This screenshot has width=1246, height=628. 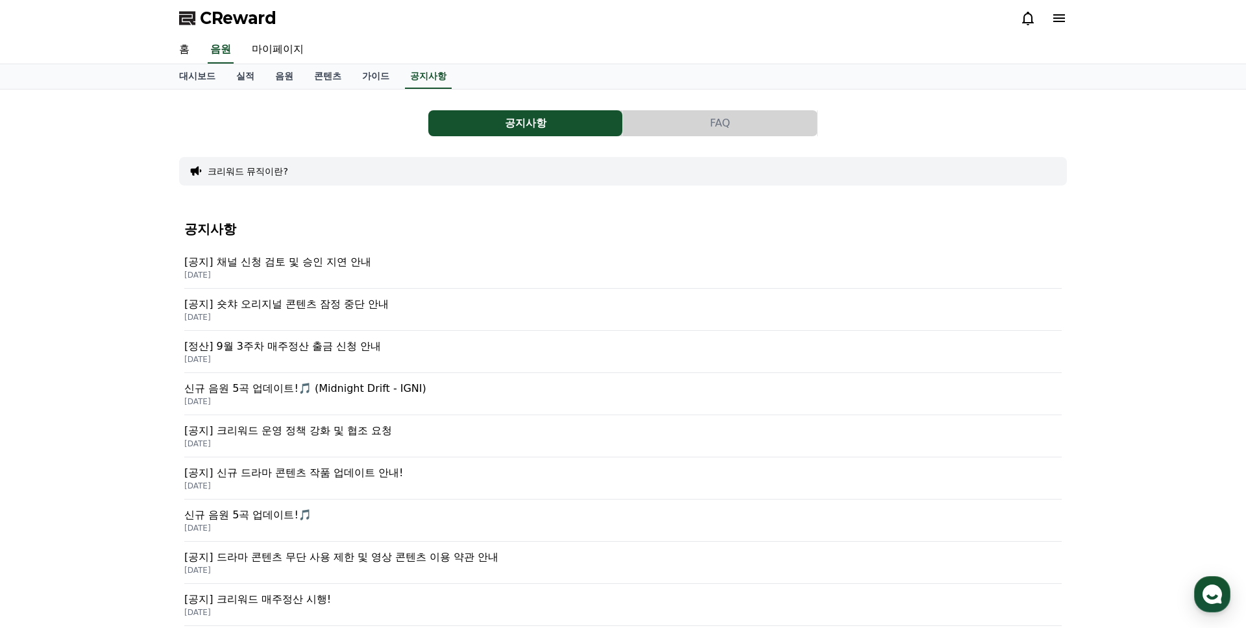 I want to click on p: 신규 음원 5곡 업데이트!🎵, so click(x=623, y=515).